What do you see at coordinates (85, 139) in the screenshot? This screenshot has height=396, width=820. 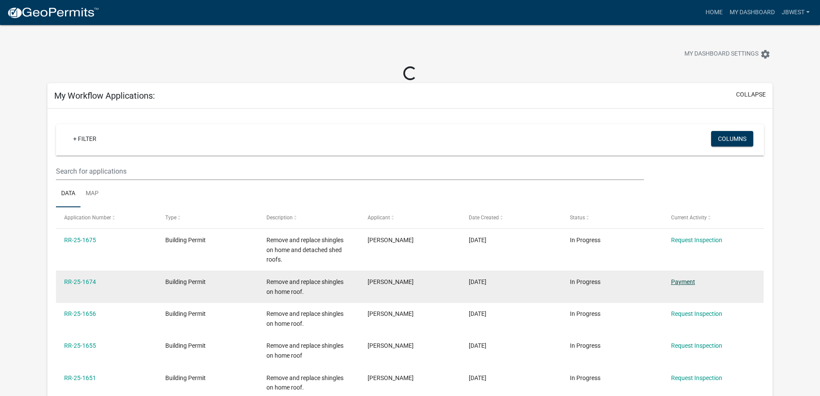 I see `a: + Filter` at bounding box center [85, 139].